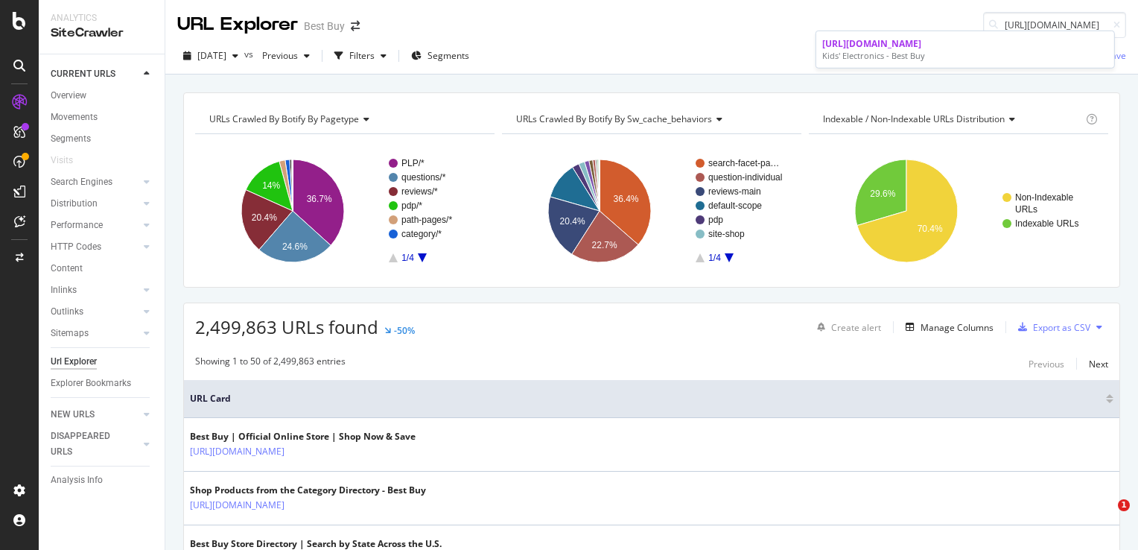 This screenshot has height=550, width=1138. I want to click on a: Url Explorer, so click(102, 361).